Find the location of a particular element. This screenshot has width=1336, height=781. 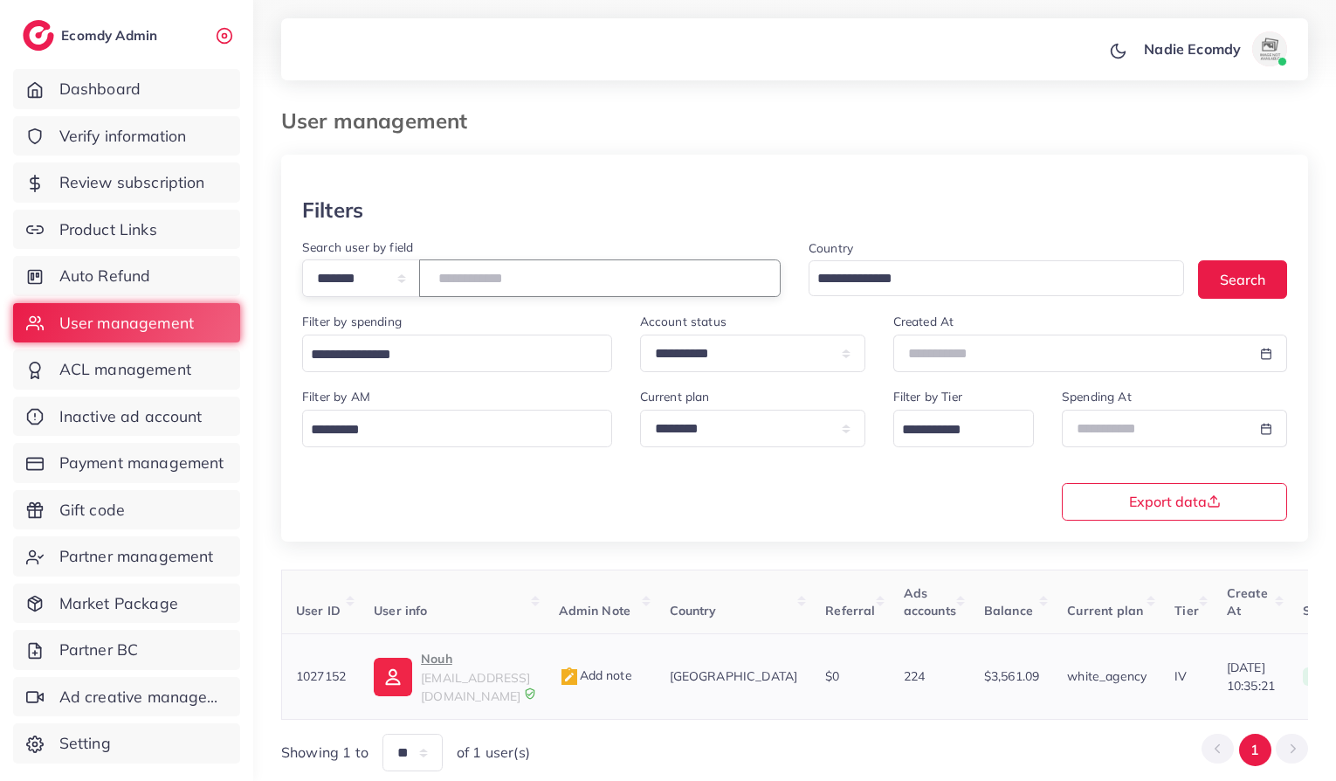

span: ACL management is located at coordinates (125, 369).